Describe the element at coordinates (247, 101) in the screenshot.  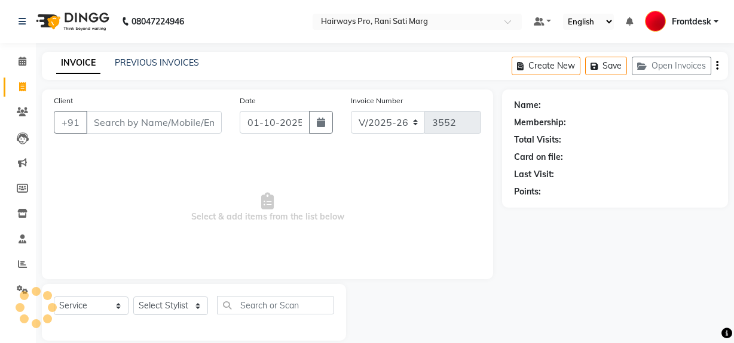
I see `label: Date` at that location.